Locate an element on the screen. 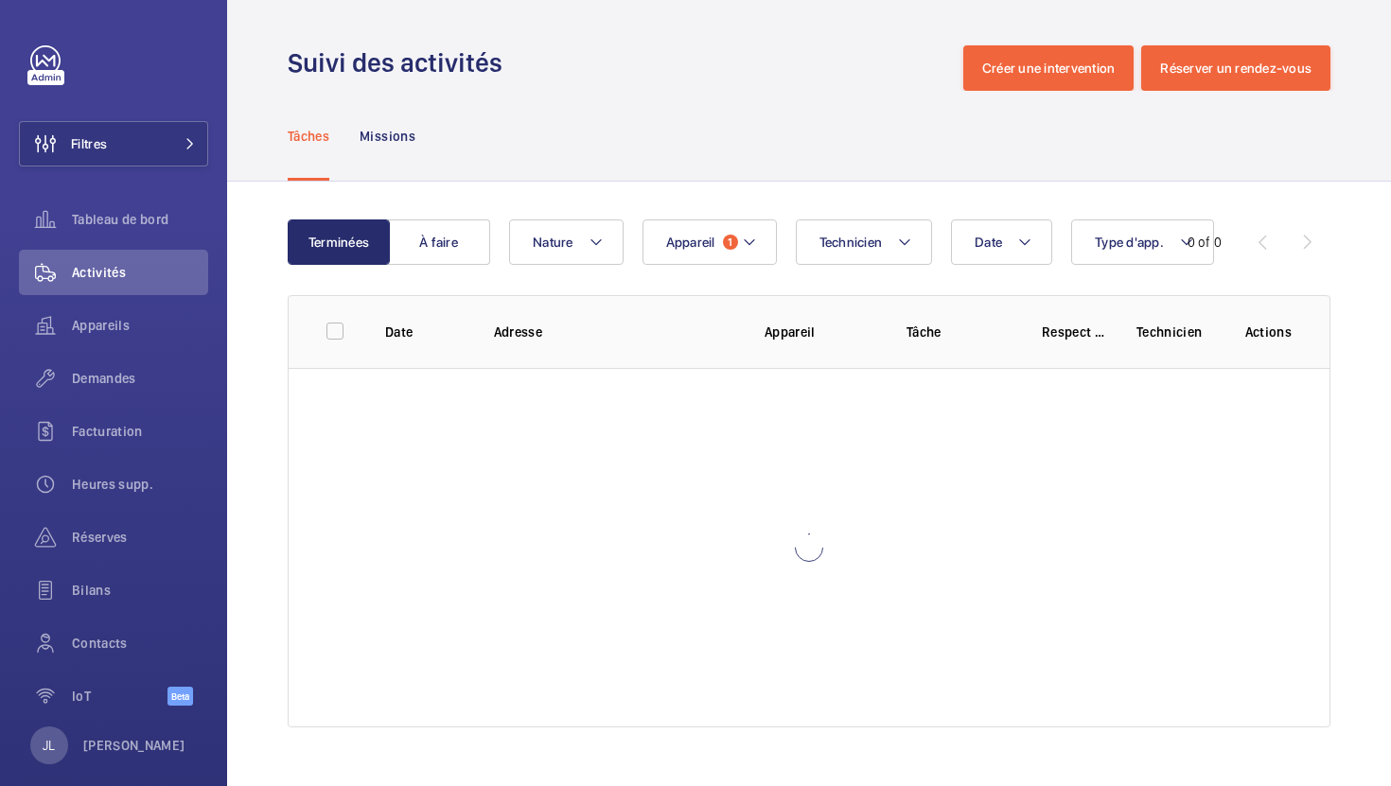 This screenshot has height=786, width=1391. span: IoT is located at coordinates (119, 696).